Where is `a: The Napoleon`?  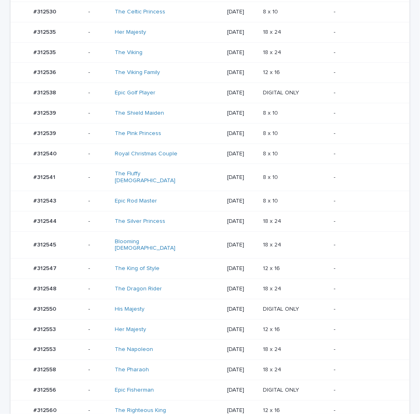
a: The Napoleon is located at coordinates (134, 349).